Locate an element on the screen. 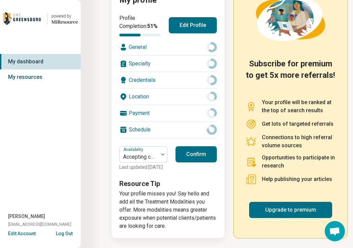 The height and width of the screenshot is (248, 353). button: Edit Account is located at coordinates (22, 233).